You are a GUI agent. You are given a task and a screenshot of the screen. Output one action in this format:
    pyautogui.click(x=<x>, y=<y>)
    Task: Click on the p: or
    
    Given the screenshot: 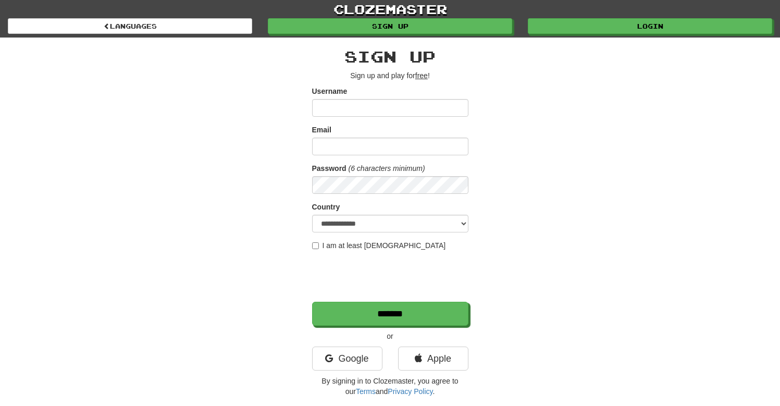 What is the action you would take?
    pyautogui.click(x=390, y=336)
    